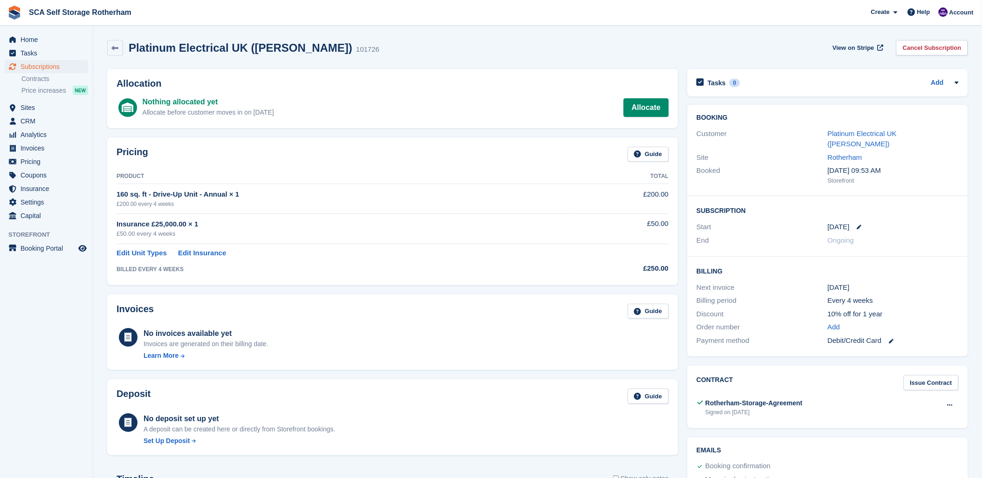 This screenshot has height=478, width=982. I want to click on h2: Contract, so click(715, 383).